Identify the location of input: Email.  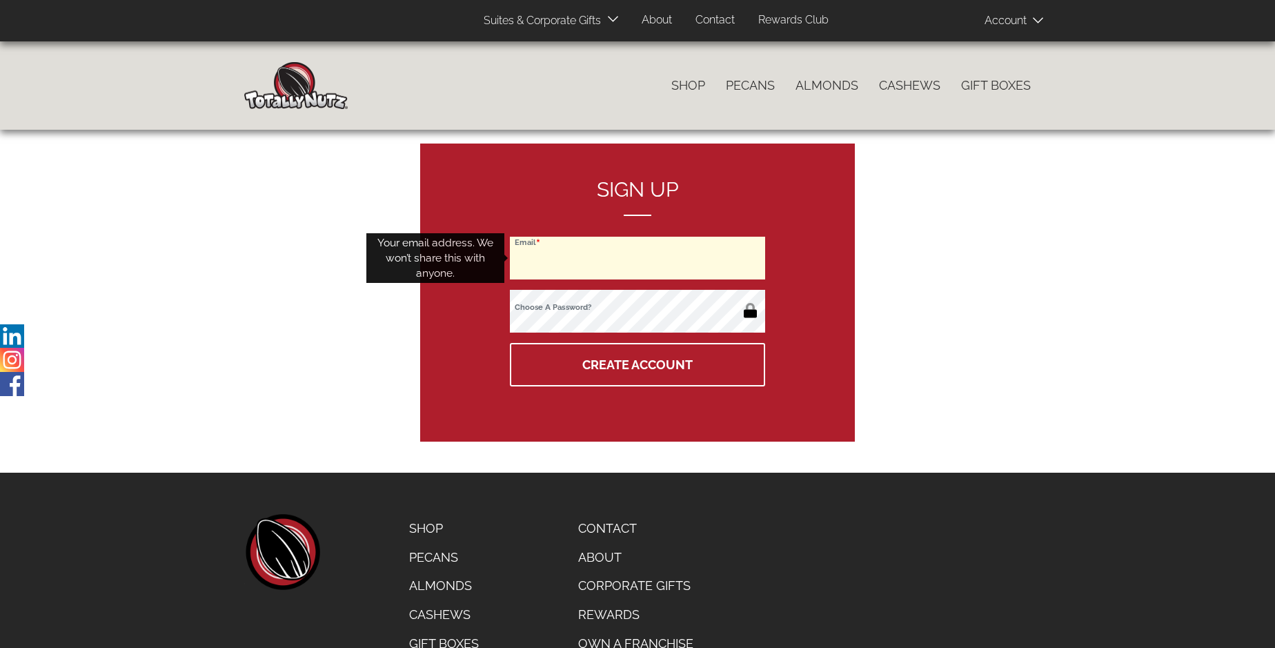
(638, 258).